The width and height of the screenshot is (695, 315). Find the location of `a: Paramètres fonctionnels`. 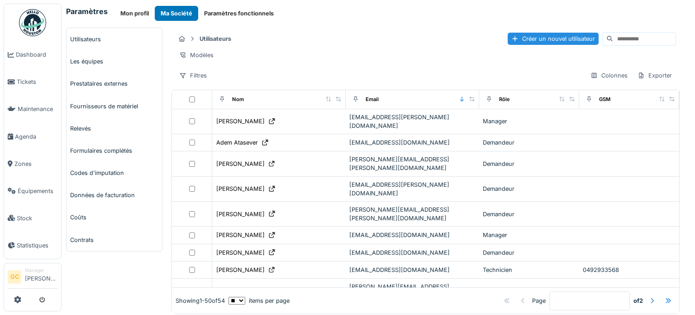

a: Paramètres fonctionnels is located at coordinates (239, 13).